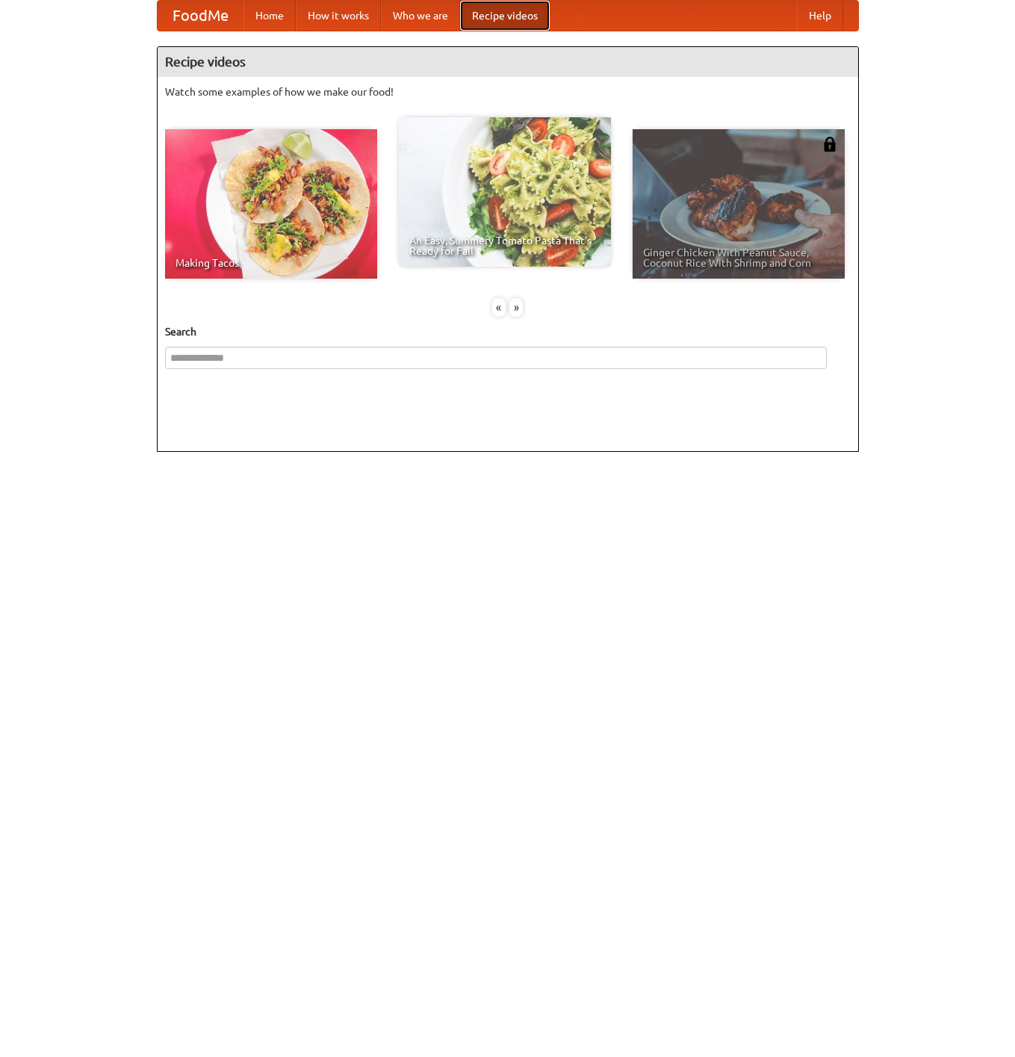  What do you see at coordinates (505, 192) in the screenshot?
I see `a: An Easy, Summery Tomato Pasta That's Ready for Fall` at bounding box center [505, 192].